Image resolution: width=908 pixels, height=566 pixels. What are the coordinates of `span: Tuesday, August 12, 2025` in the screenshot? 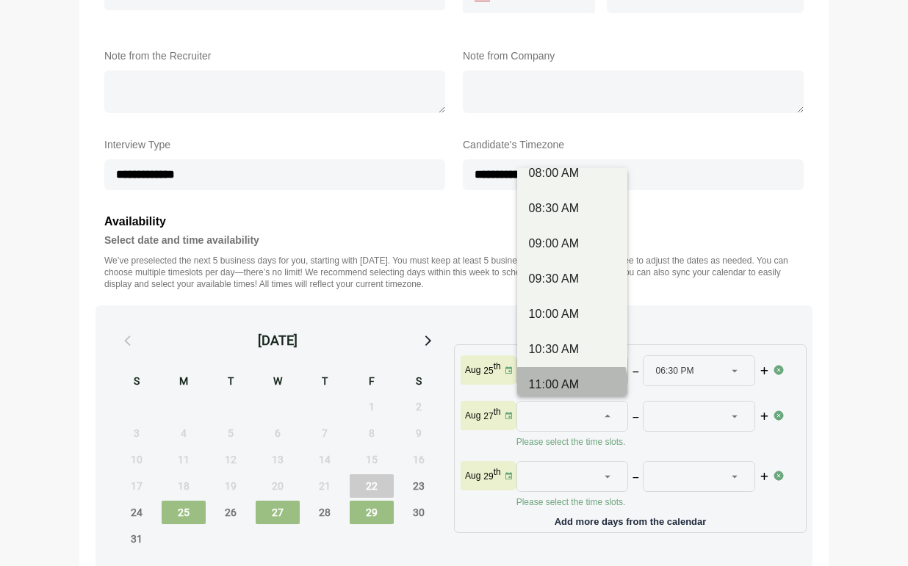 It's located at (231, 460).